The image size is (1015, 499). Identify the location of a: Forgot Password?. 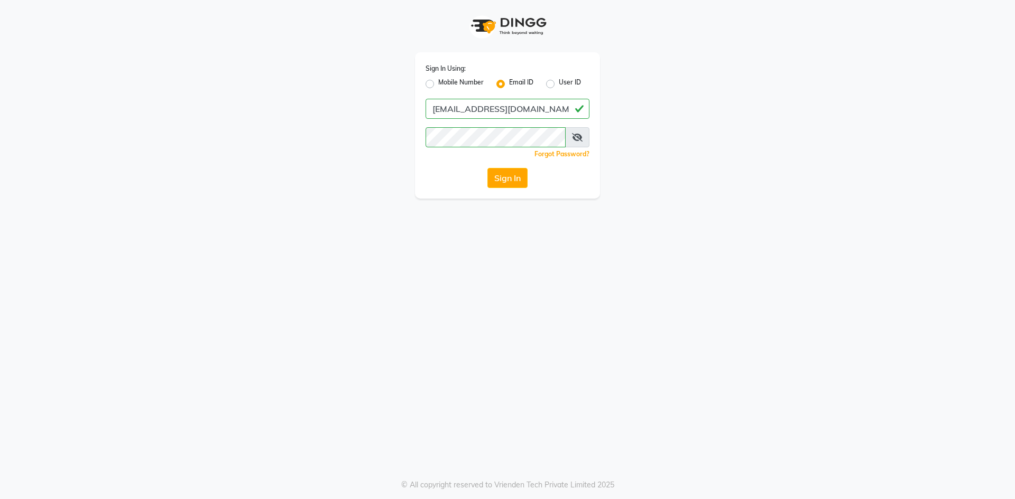
(562, 154).